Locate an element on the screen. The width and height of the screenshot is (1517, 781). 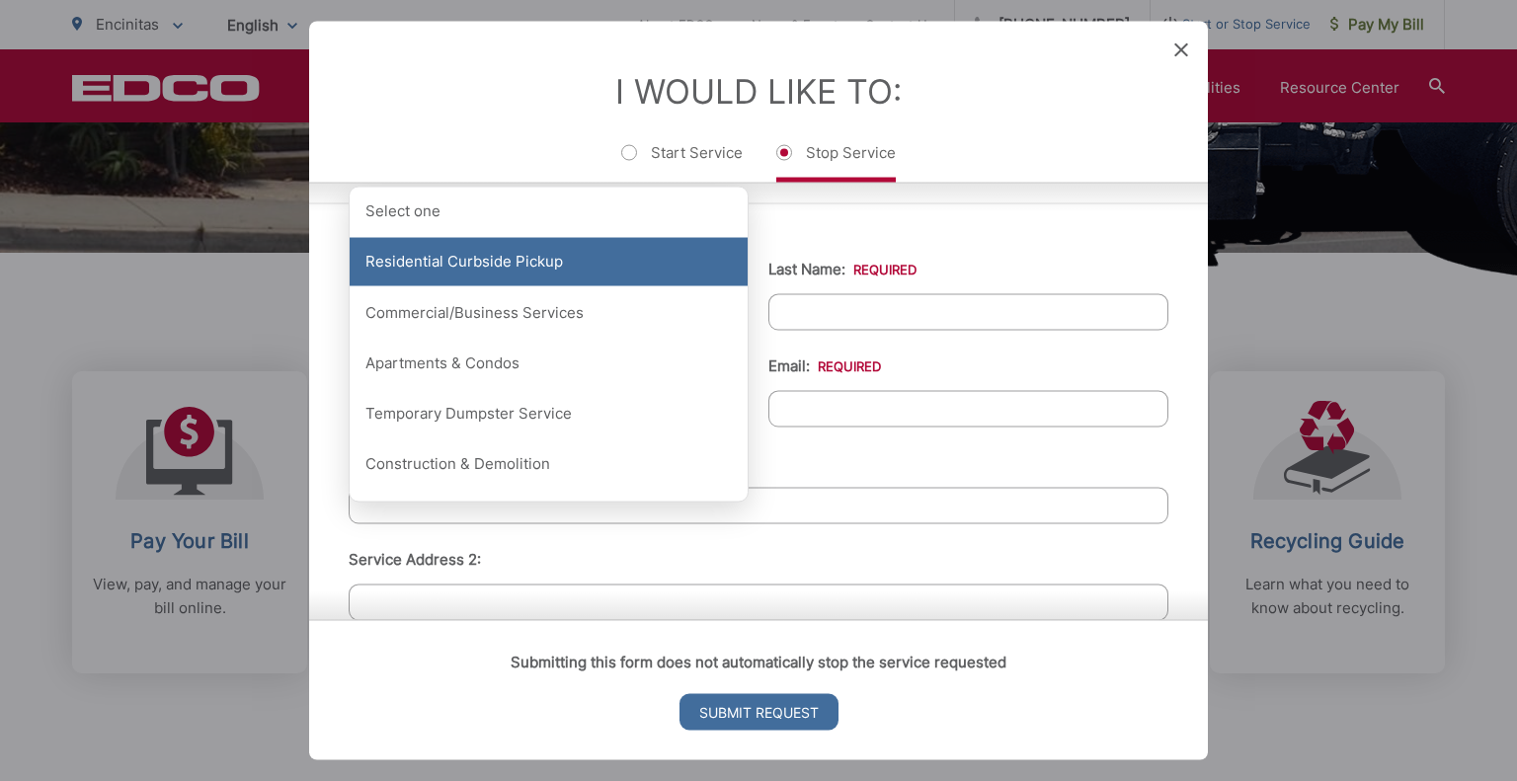
div: Apartments & Condos is located at coordinates (548, 363).